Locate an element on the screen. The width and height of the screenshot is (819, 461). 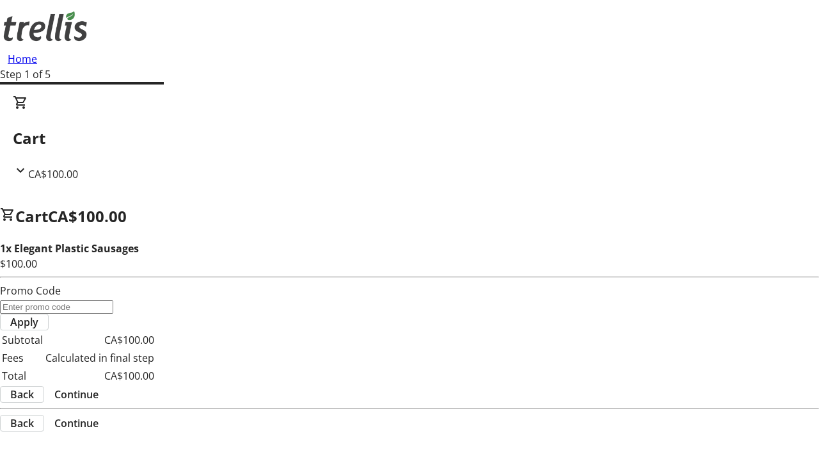
div: CartCA$100.00 is located at coordinates (409, 138).